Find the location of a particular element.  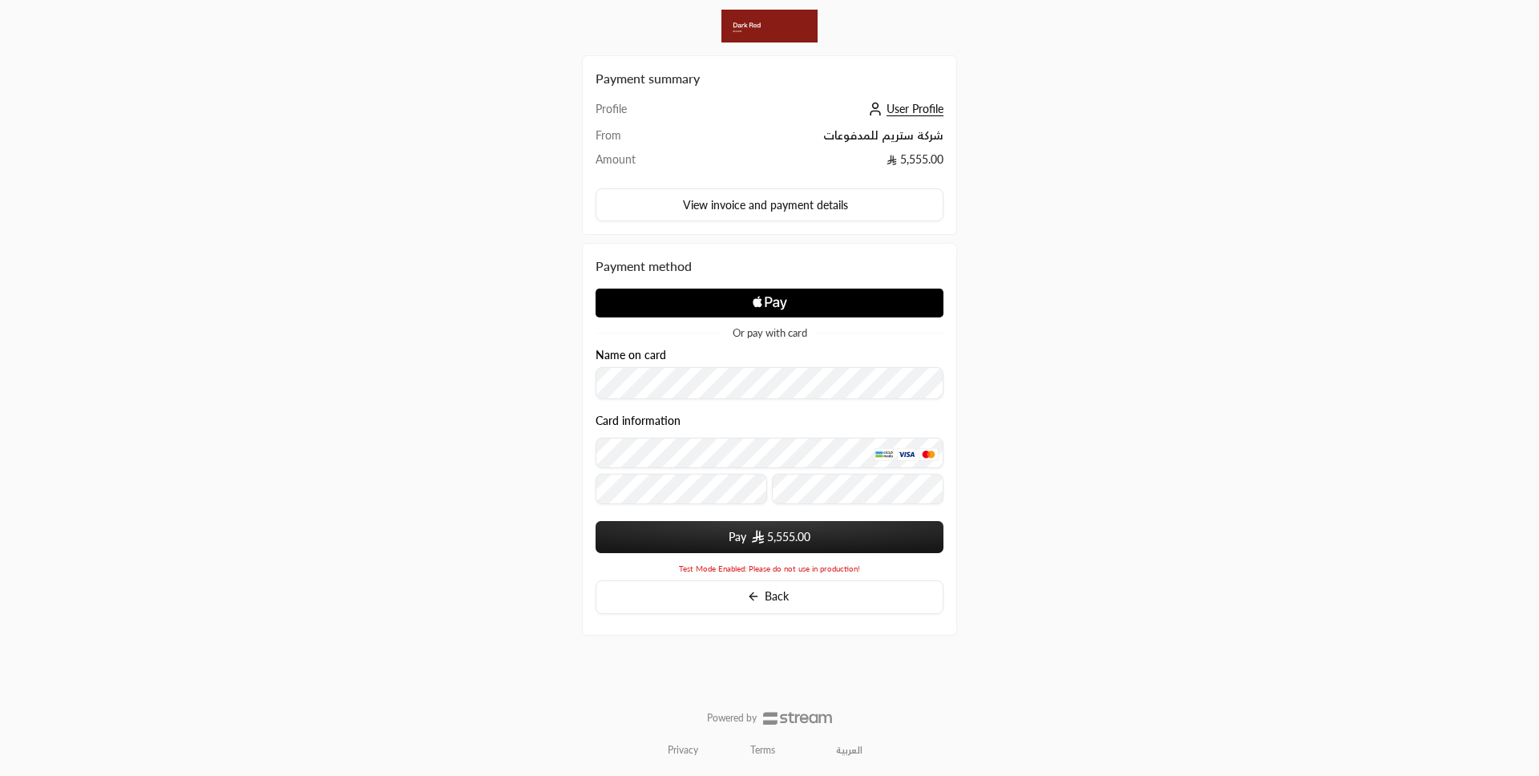

input: CVC is located at coordinates (858, 489).